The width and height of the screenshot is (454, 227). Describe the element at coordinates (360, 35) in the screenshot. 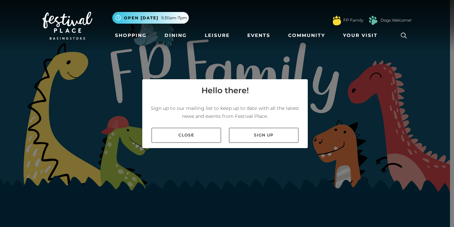

I see `span: Your Visit` at that location.